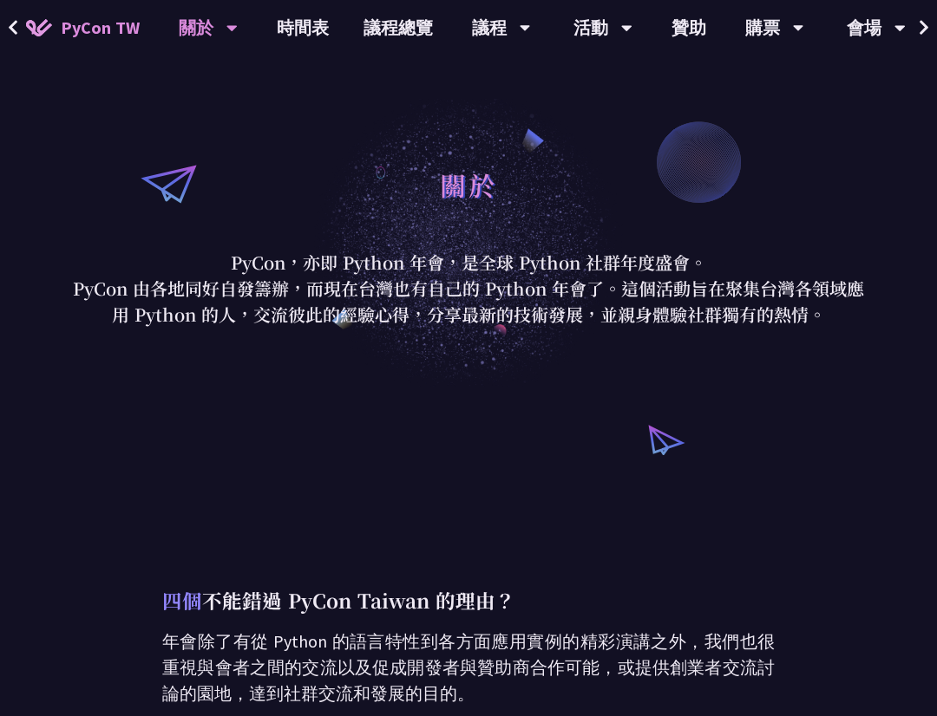  Describe the element at coordinates (468, 263) in the screenshot. I see `p: PyCon，亦即 Python 年會，是全球 Python 社群年度盛會。` at that location.